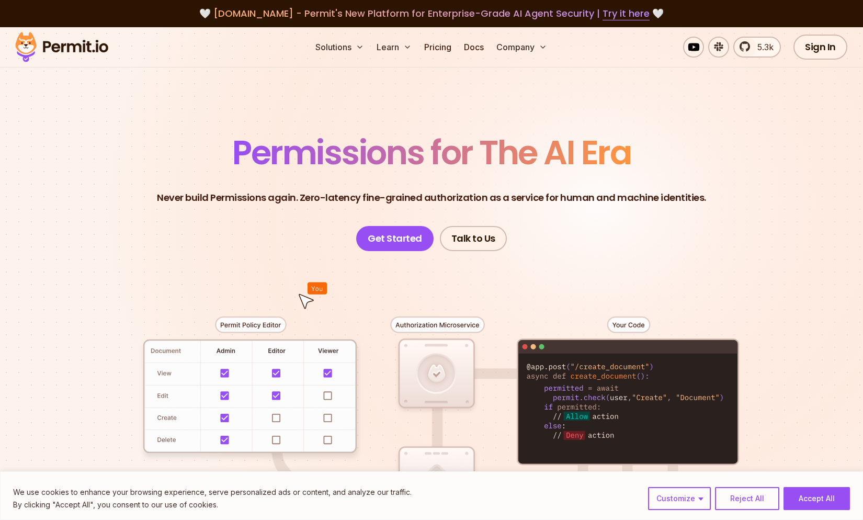 The image size is (863, 520). Describe the element at coordinates (820, 47) in the screenshot. I see `a: Sign In` at that location.